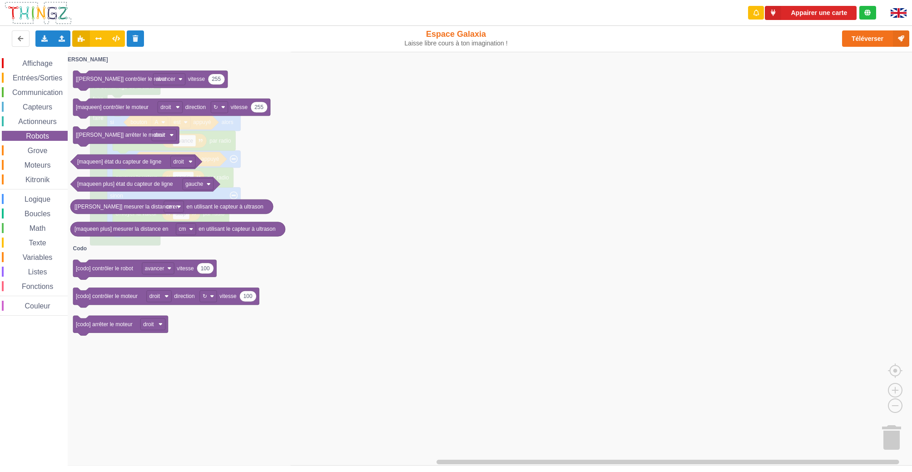 The width and height of the screenshot is (912, 472). Describe the element at coordinates (899, 13) in the screenshot. I see `img: gb.png` at that location.